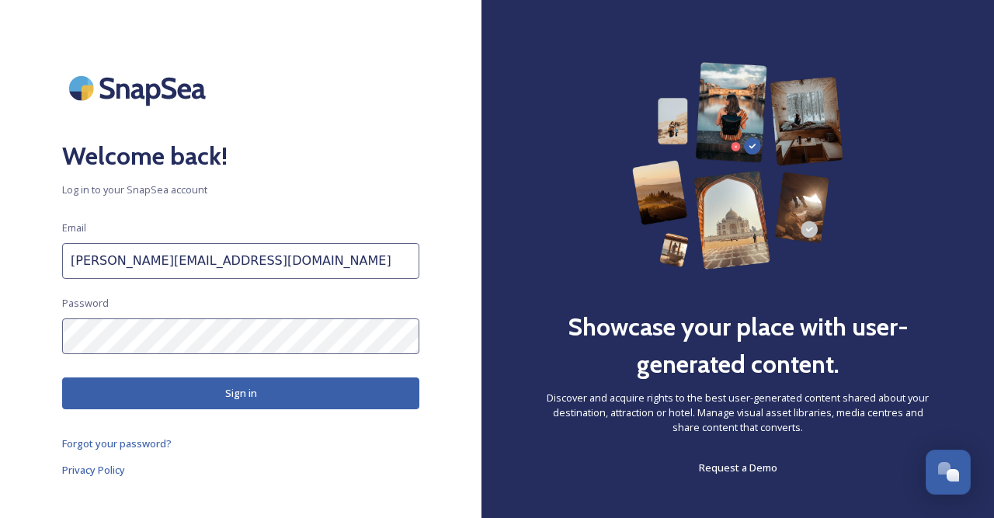 This screenshot has height=518, width=994. What do you see at coordinates (241, 156) in the screenshot?
I see `h2: Welcome back!` at bounding box center [241, 156].